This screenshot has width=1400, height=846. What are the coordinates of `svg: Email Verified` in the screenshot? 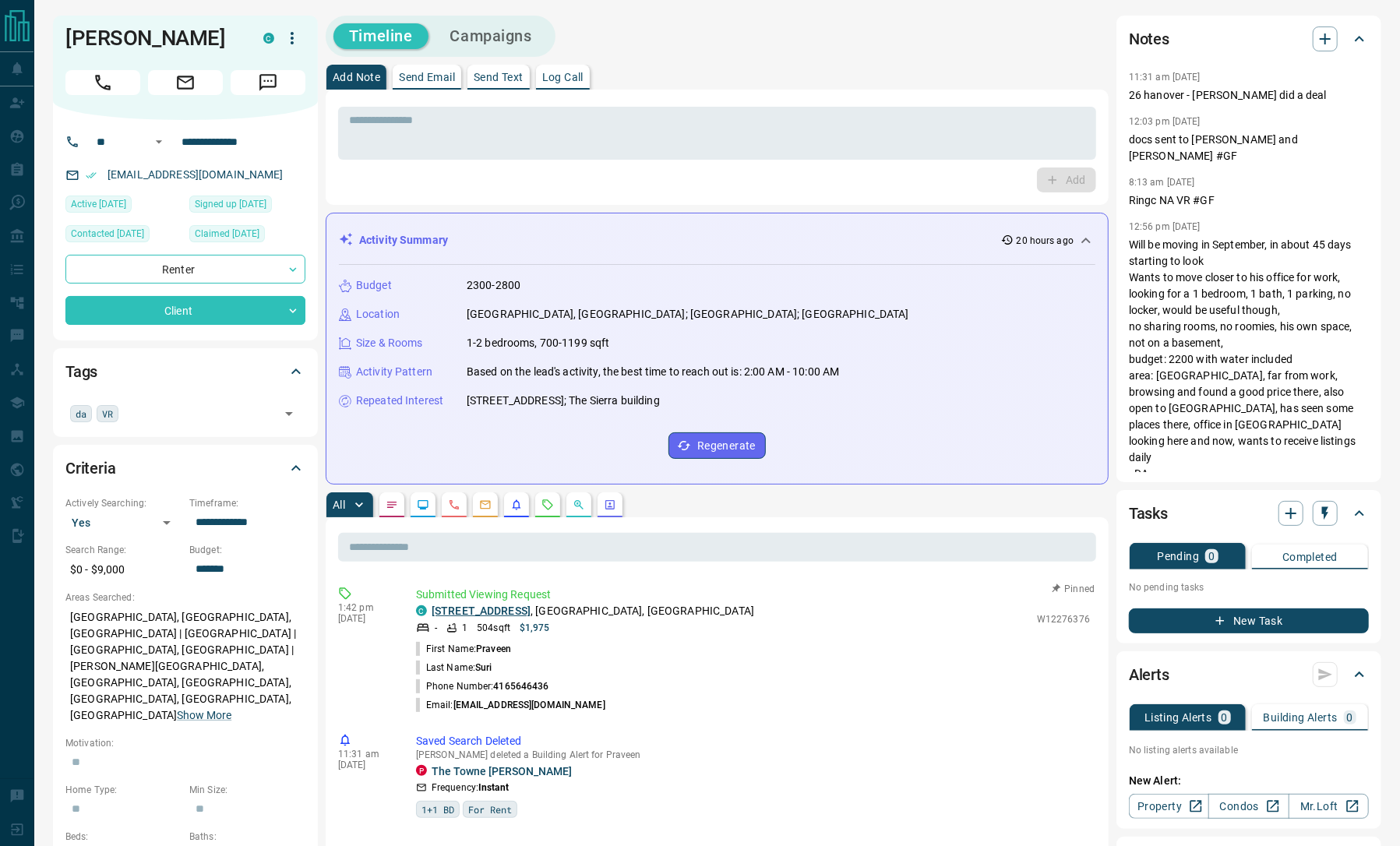 It's located at (92, 175).